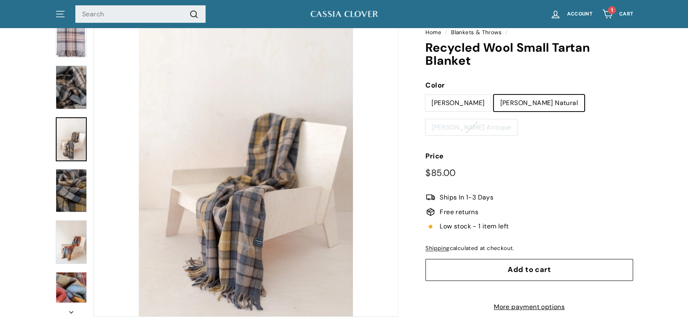 The height and width of the screenshot is (318, 688). I want to click on span: Cart, so click(626, 14).